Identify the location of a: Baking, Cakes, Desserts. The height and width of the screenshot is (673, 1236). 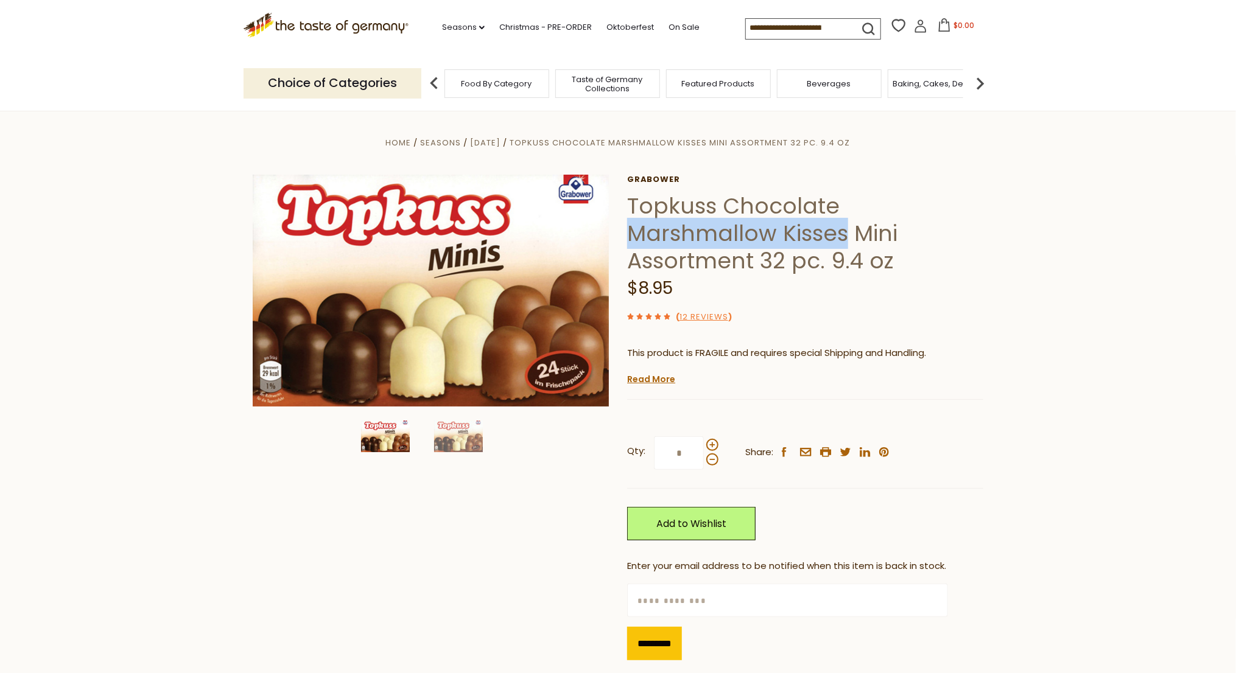
(940, 83).